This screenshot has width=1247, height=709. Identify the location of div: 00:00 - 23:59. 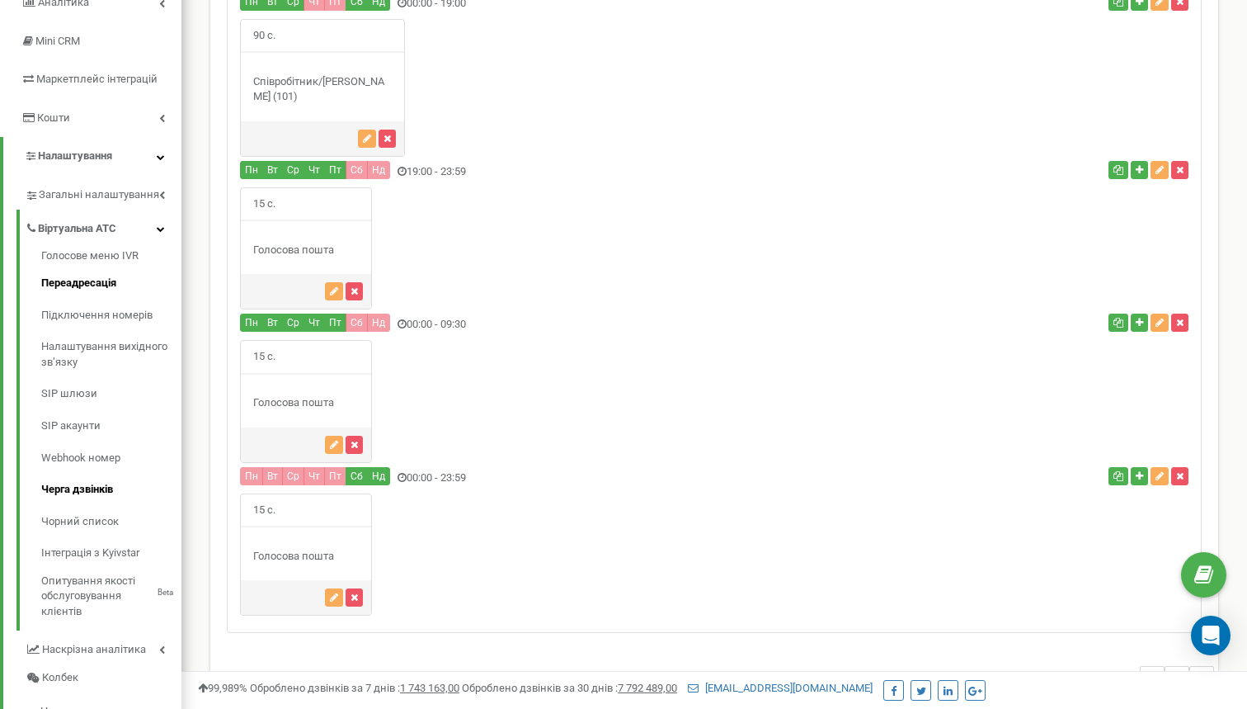
(552, 478).